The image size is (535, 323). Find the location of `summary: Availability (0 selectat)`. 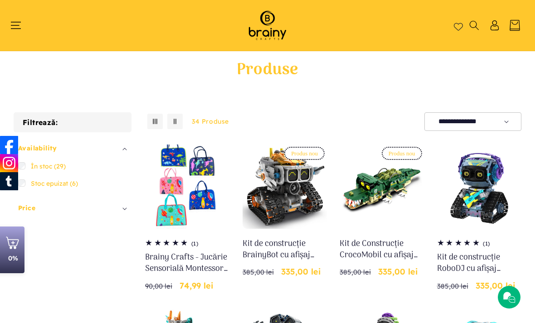

summary: Availability (0 selectat) is located at coordinates (73, 148).